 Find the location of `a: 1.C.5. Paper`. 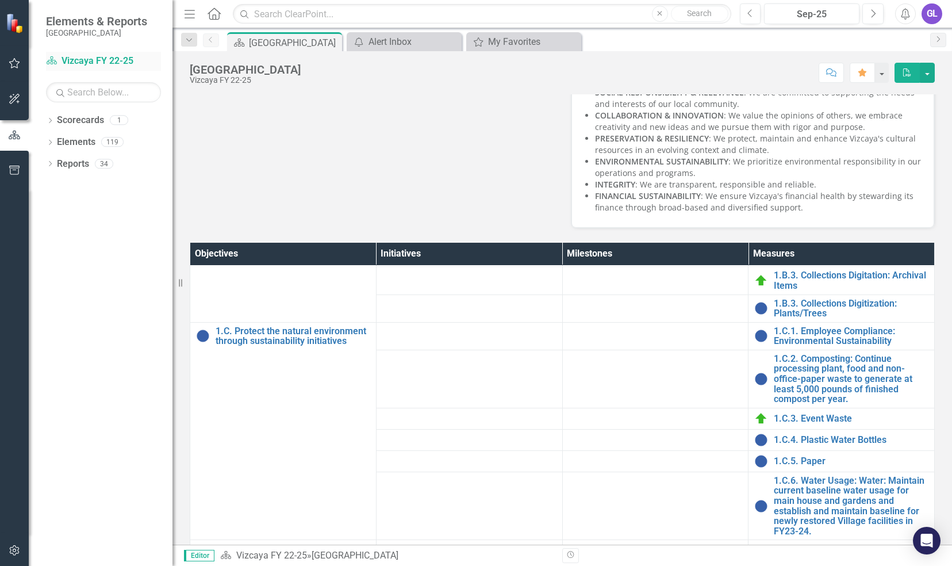

a: 1.C.5. Paper is located at coordinates (851, 461).